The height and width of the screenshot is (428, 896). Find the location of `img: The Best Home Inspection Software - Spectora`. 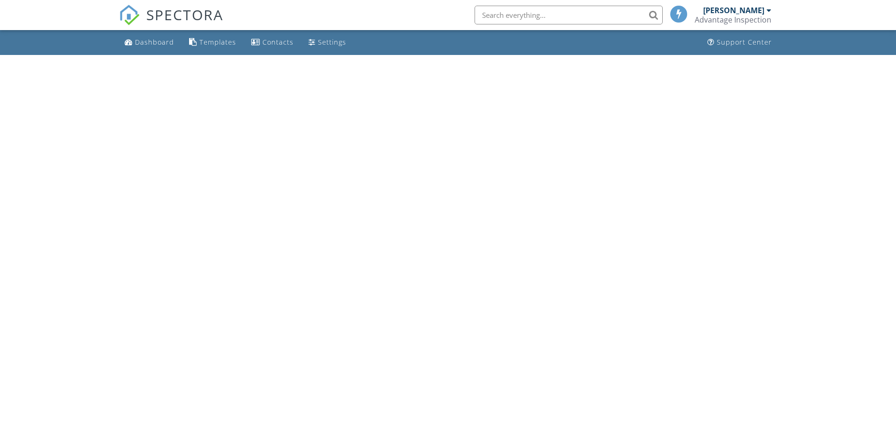

img: The Best Home Inspection Software - Spectora is located at coordinates (129, 15).